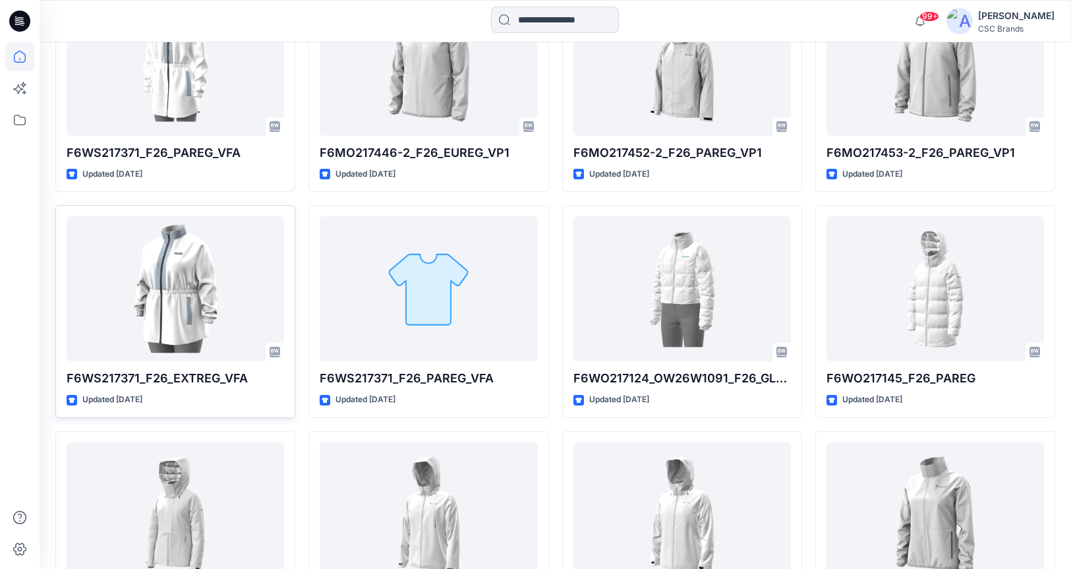 The height and width of the screenshot is (569, 1071). I want to click on p: F6WO217145_F26_PAREG, so click(935, 378).